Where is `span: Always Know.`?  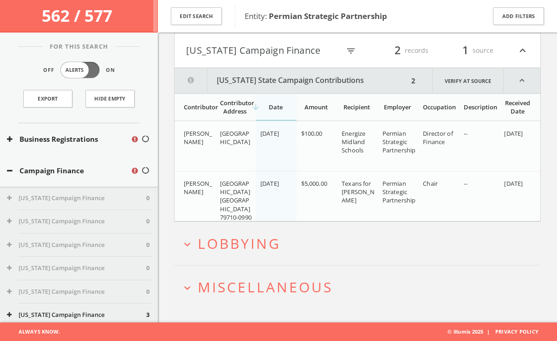
span: Always Know. is located at coordinates (33, 332).